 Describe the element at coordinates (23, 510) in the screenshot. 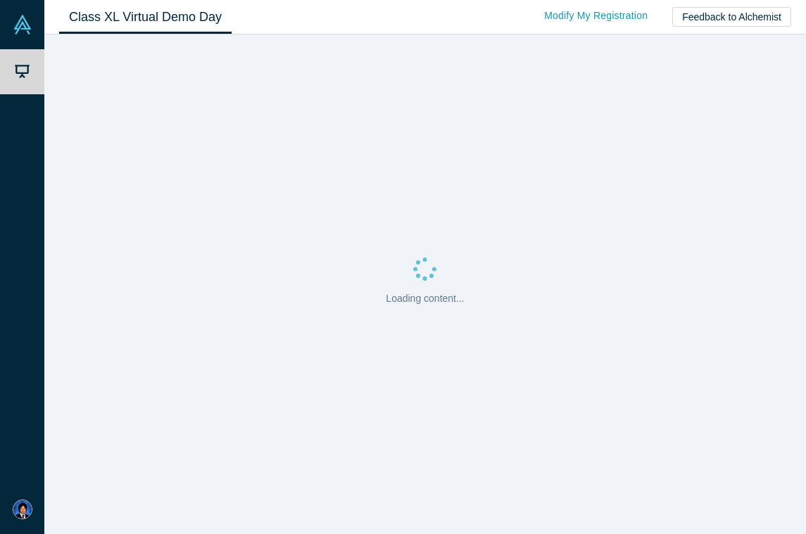

I see `img: Kosuke Kikuchi's Account` at that location.